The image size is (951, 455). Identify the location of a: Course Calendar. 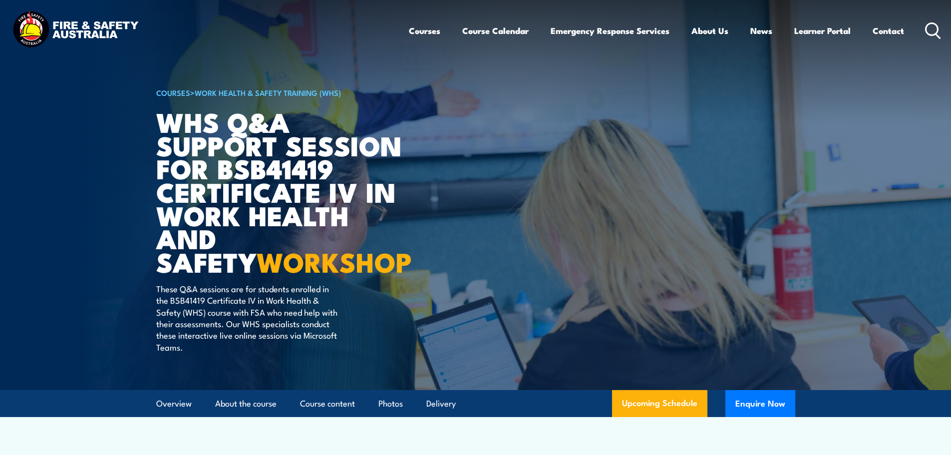
(495, 30).